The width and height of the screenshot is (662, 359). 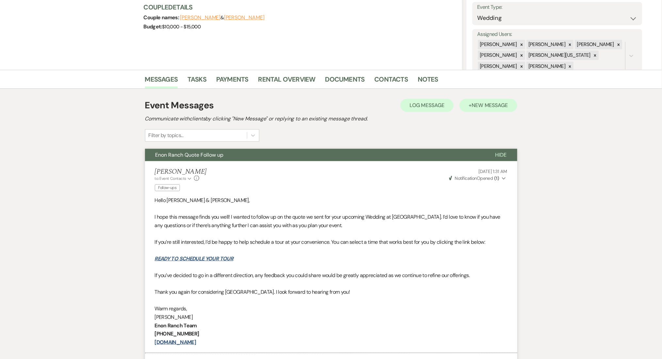 What do you see at coordinates (153, 26) in the screenshot?
I see `span: Budget:` at bounding box center [153, 26].